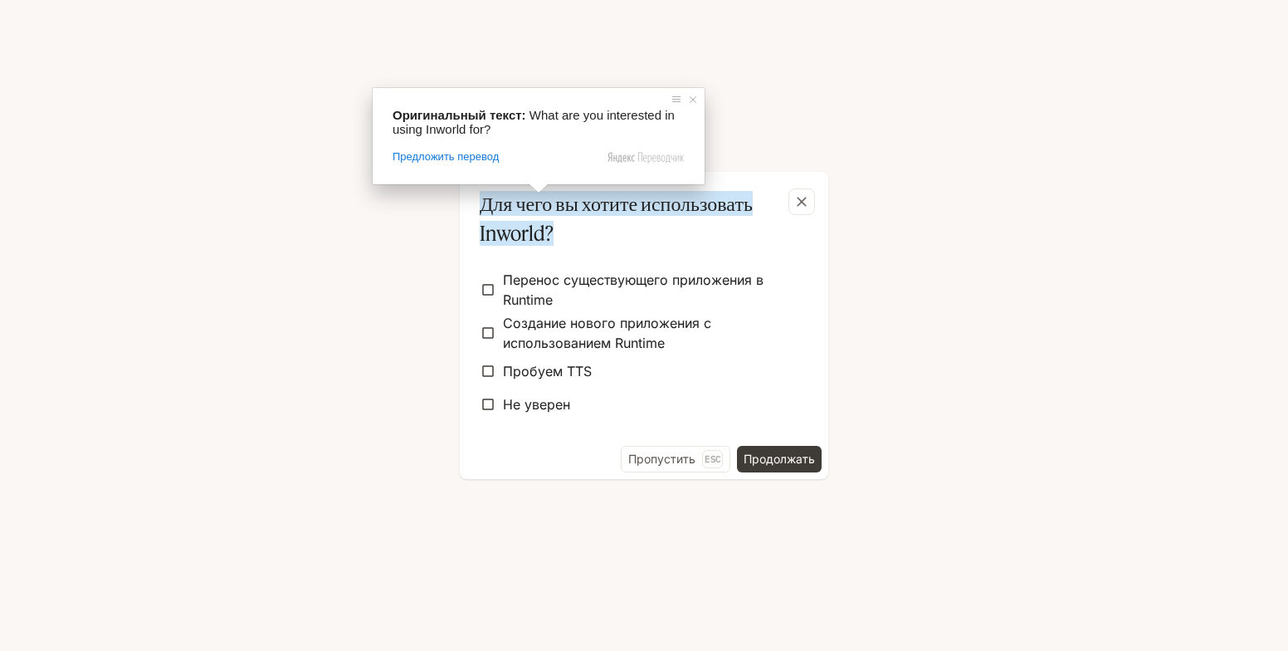 Image resolution: width=1288 pixels, height=651 pixels. Describe the element at coordinates (633, 290) in the screenshot. I see `ya-tr-span: Перенос существующего приложения в Runtime` at that location.